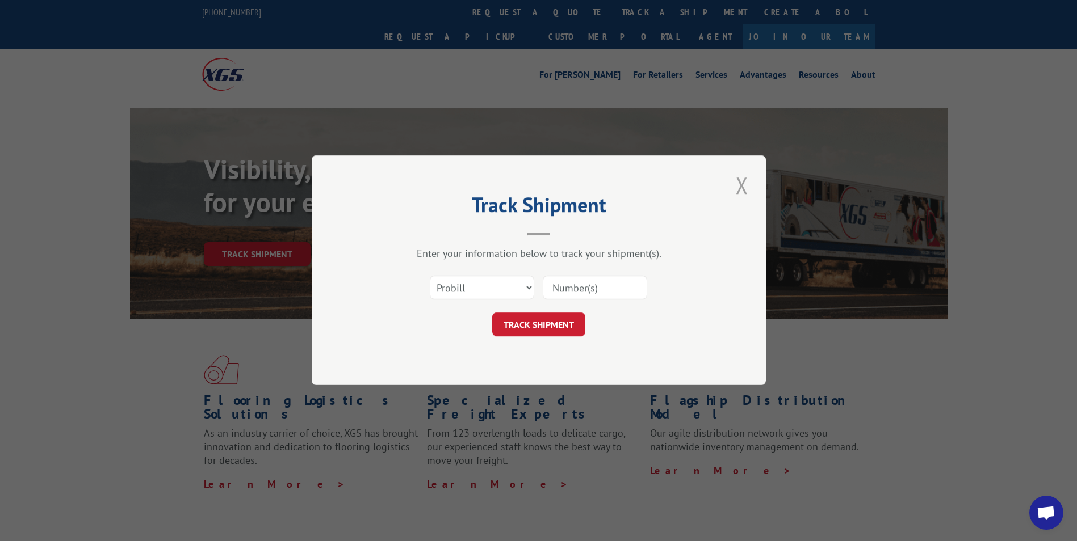 This screenshot has height=541, width=1077. I want to click on a: Open chat, so click(1046, 513).